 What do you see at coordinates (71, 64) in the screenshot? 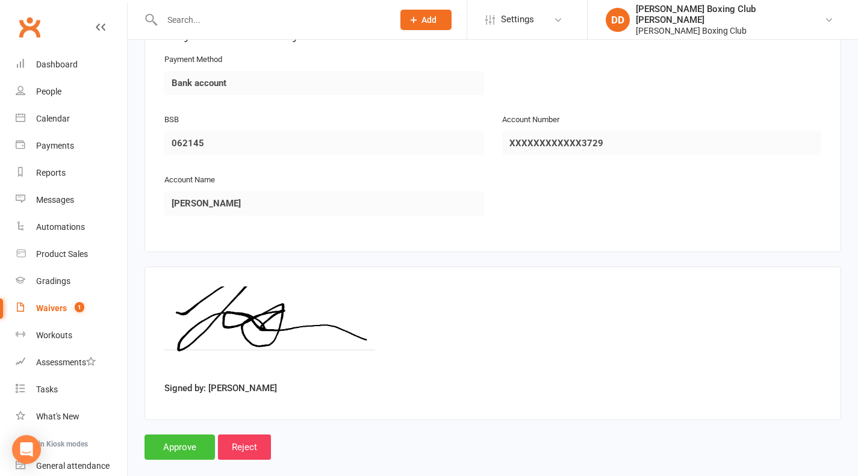
I see `a: Dashboard` at bounding box center [71, 64].